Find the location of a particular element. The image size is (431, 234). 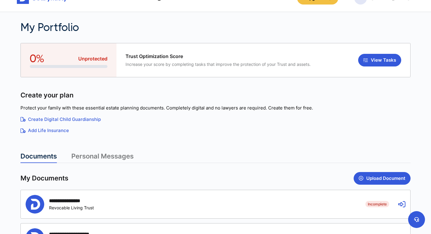

span: Create your plan is located at coordinates (47, 95).